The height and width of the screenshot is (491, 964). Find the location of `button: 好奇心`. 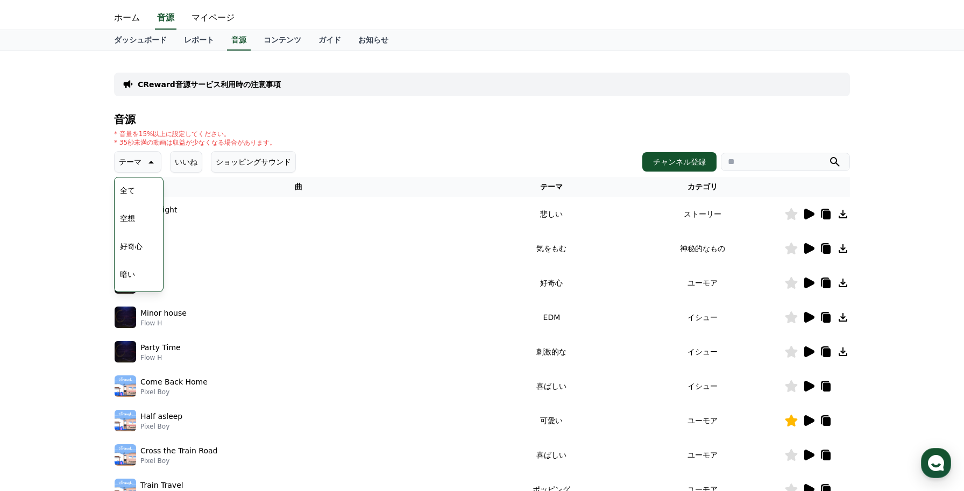

button: 好奇心 is located at coordinates (131, 247).